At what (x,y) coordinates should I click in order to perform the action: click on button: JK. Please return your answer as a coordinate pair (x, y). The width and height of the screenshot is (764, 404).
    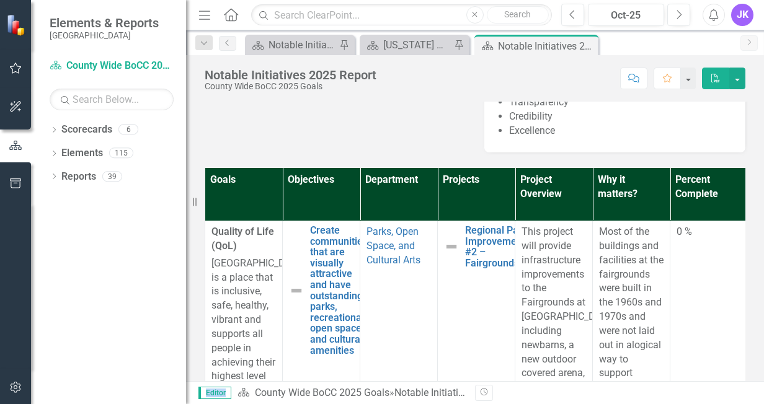
    Looking at the image, I should click on (742, 15).